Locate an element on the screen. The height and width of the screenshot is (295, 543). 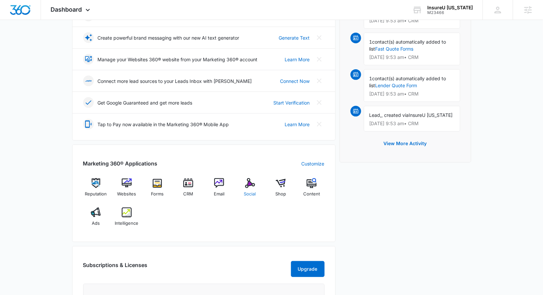
div: account name is located at coordinates (450, 8).